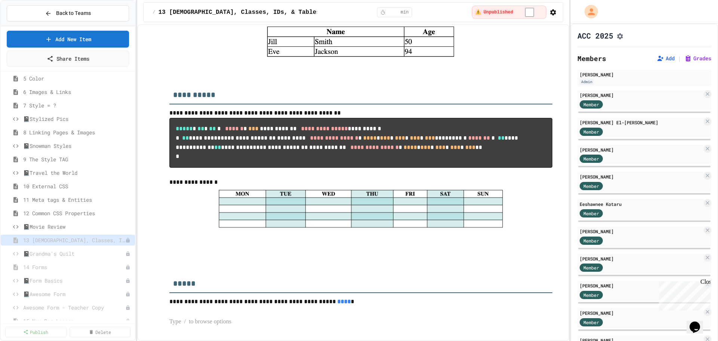  Describe the element at coordinates (74, 320) in the screenshot. I see `span: 15 Nav Bar Lesson` at that location.